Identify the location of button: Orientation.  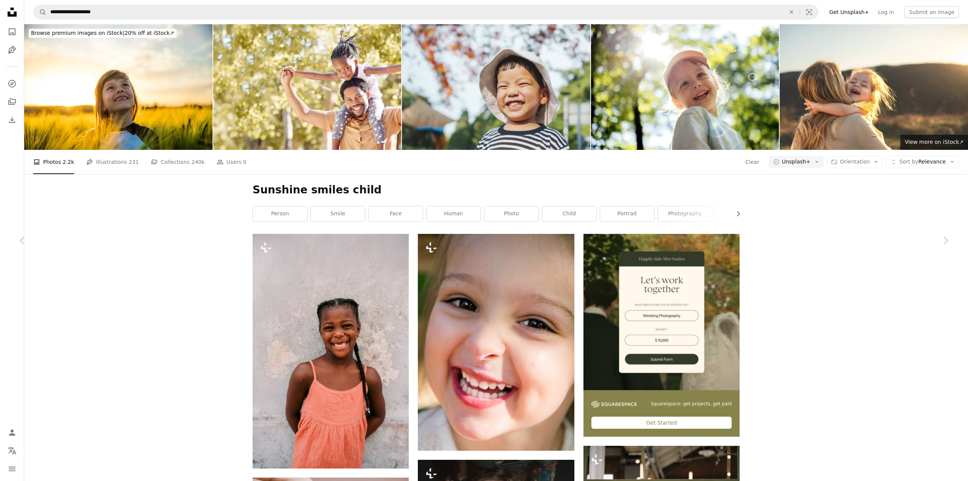
(855, 162).